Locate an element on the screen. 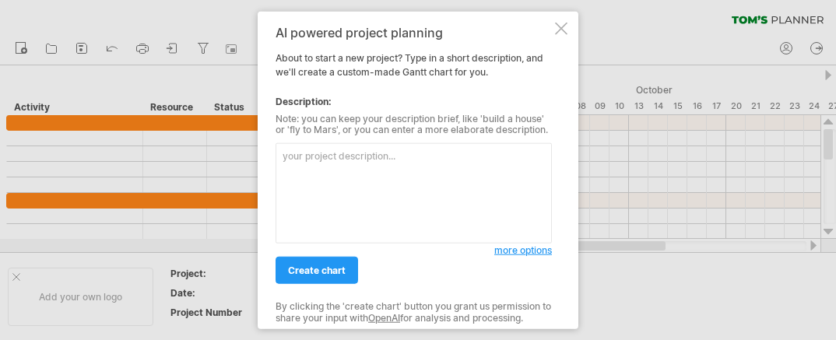 The height and width of the screenshot is (340, 836). div: By clicking the 'create chart' button you grant us permission to share your input with for analys... is located at coordinates (413, 312).